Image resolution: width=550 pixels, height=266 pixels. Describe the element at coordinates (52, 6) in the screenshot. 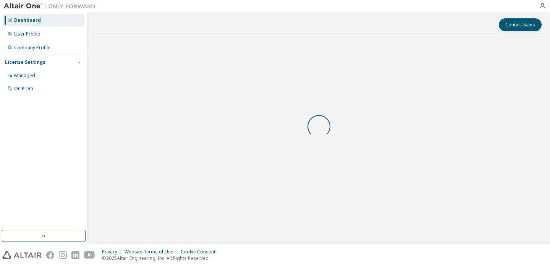

I see `img: Altair One` at that location.